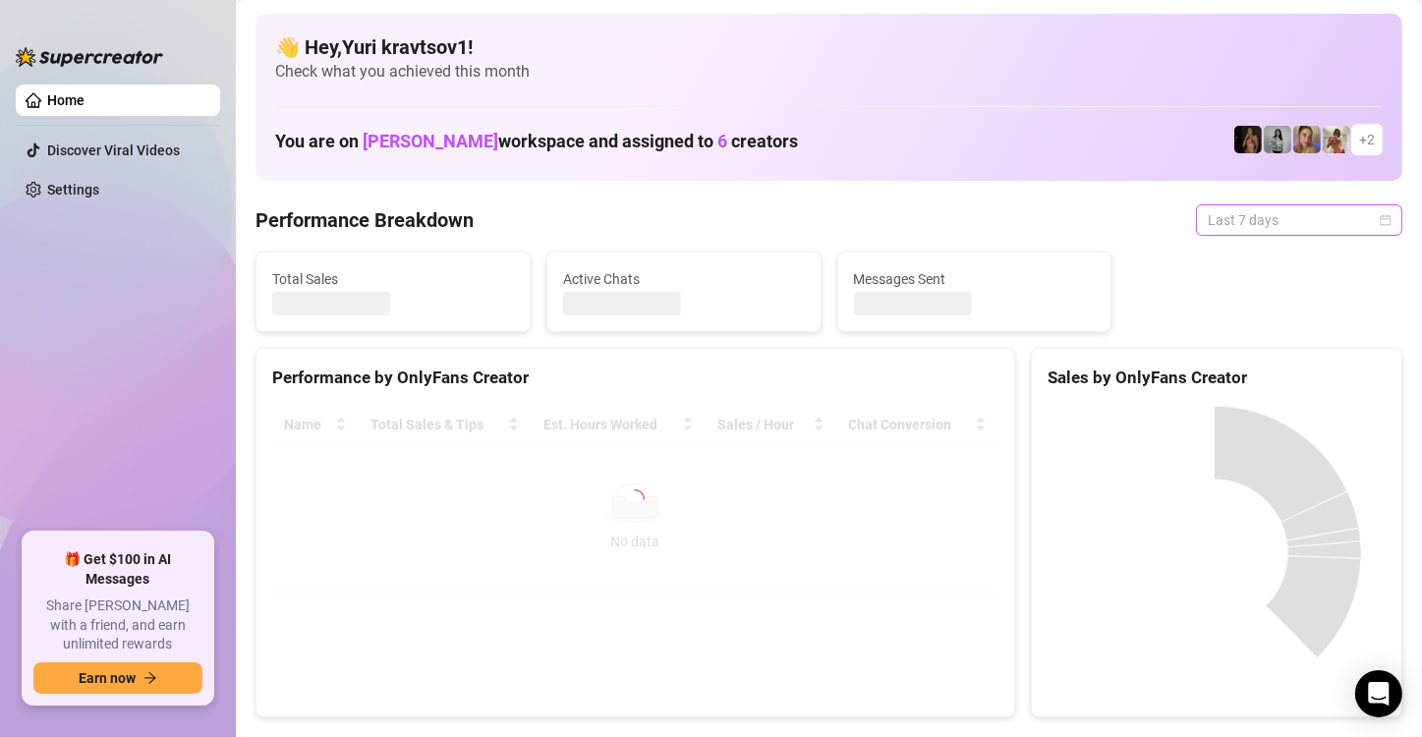  Describe the element at coordinates (537, 142) in the screenshot. I see `h1: You are on workspace and assigned to creators` at that location.